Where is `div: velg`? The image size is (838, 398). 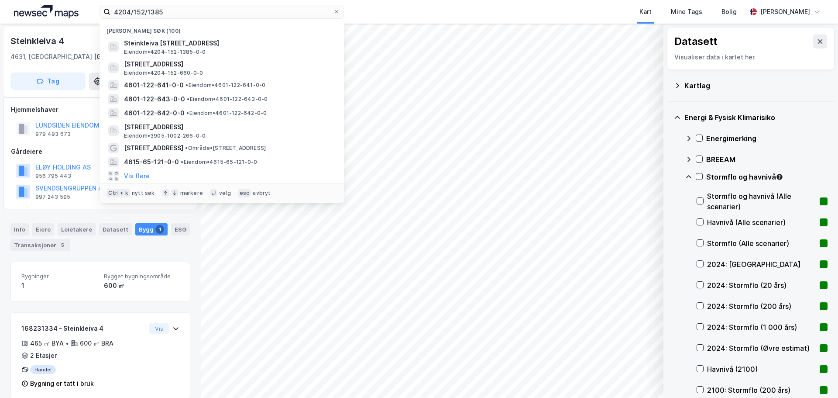 div: velg is located at coordinates (225, 193).